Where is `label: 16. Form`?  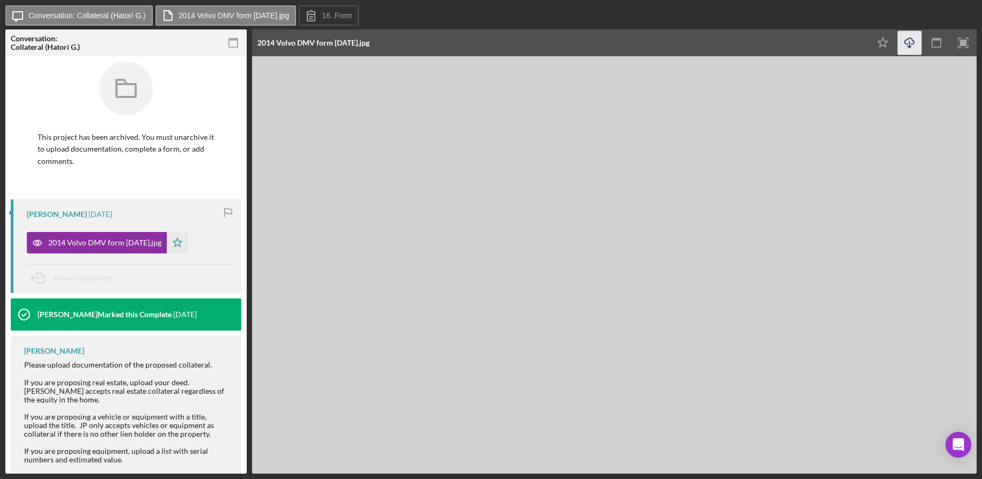
label: 16. Form is located at coordinates (337, 16).